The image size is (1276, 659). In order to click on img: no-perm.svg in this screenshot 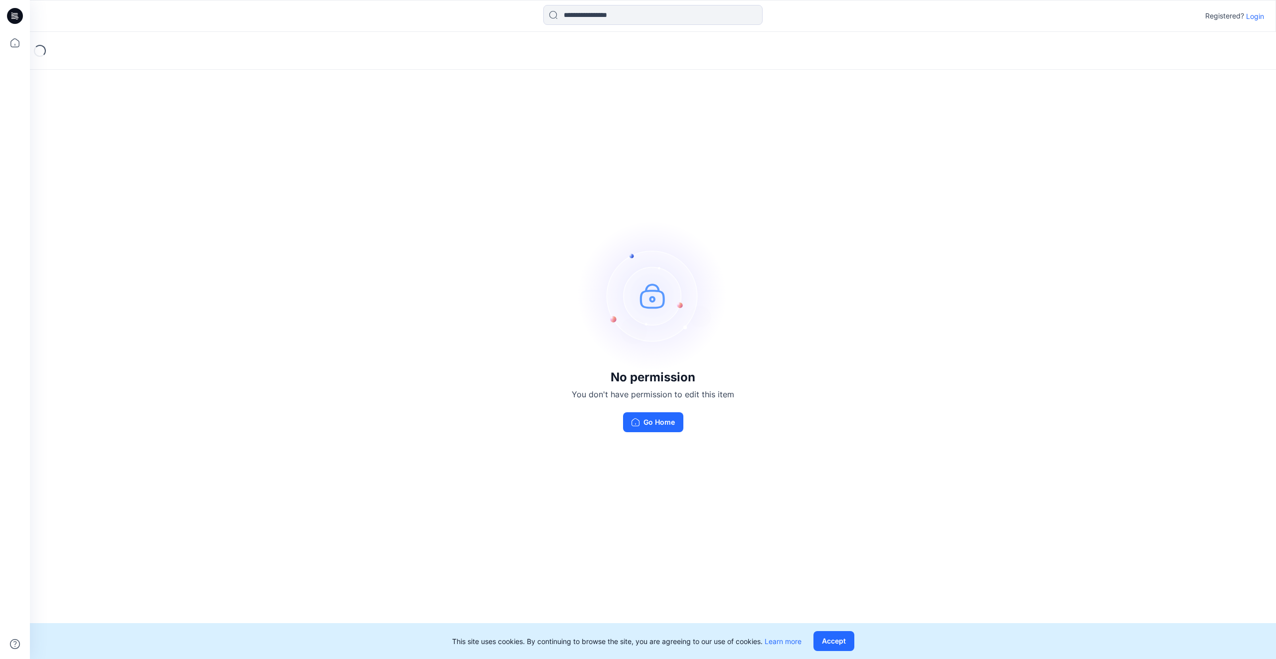, I will do `click(653, 296)`.